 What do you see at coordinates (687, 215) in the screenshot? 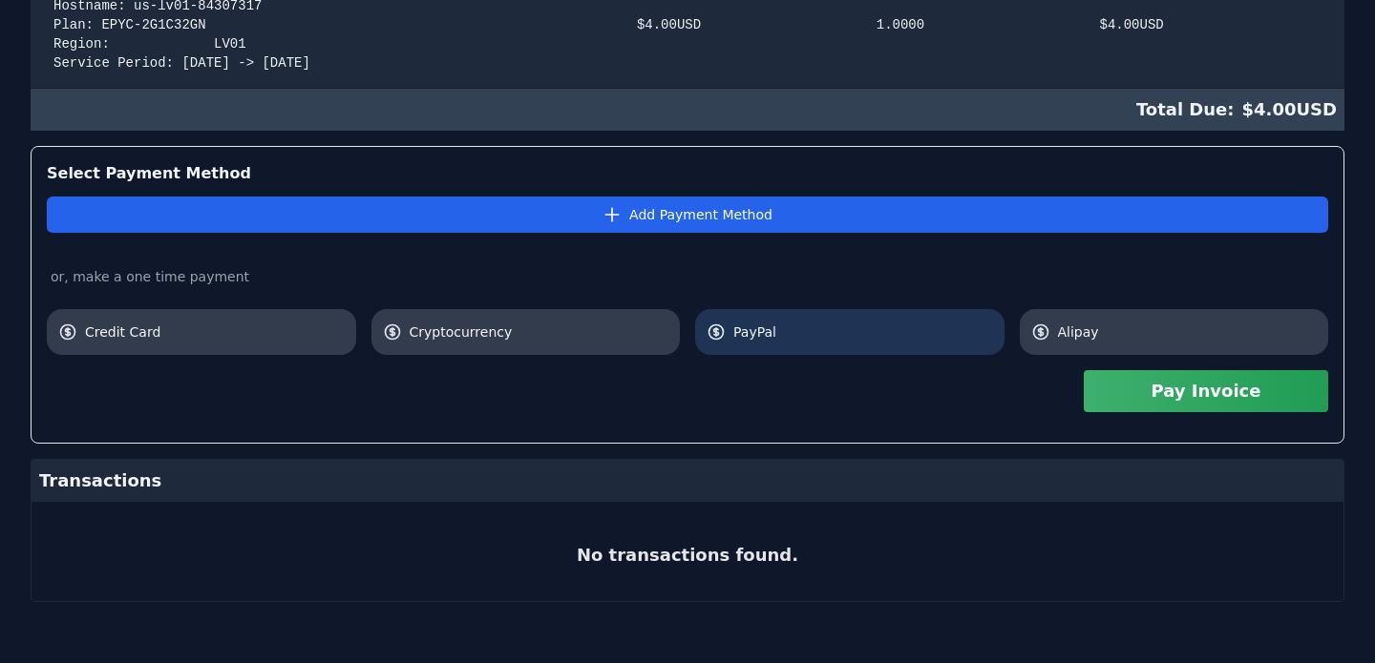
I see `button: Add Payment Method` at bounding box center [687, 215].